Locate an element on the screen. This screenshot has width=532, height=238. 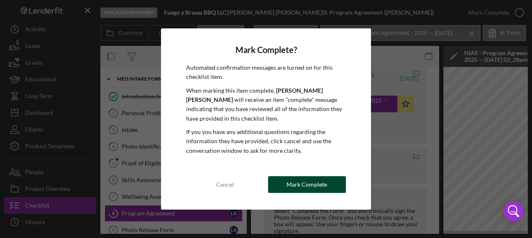
h4: Mark Complete? is located at coordinates (266, 50).